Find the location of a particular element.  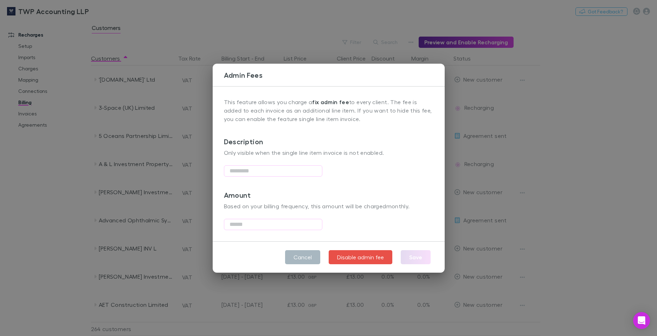

button: Save is located at coordinates (415, 257).